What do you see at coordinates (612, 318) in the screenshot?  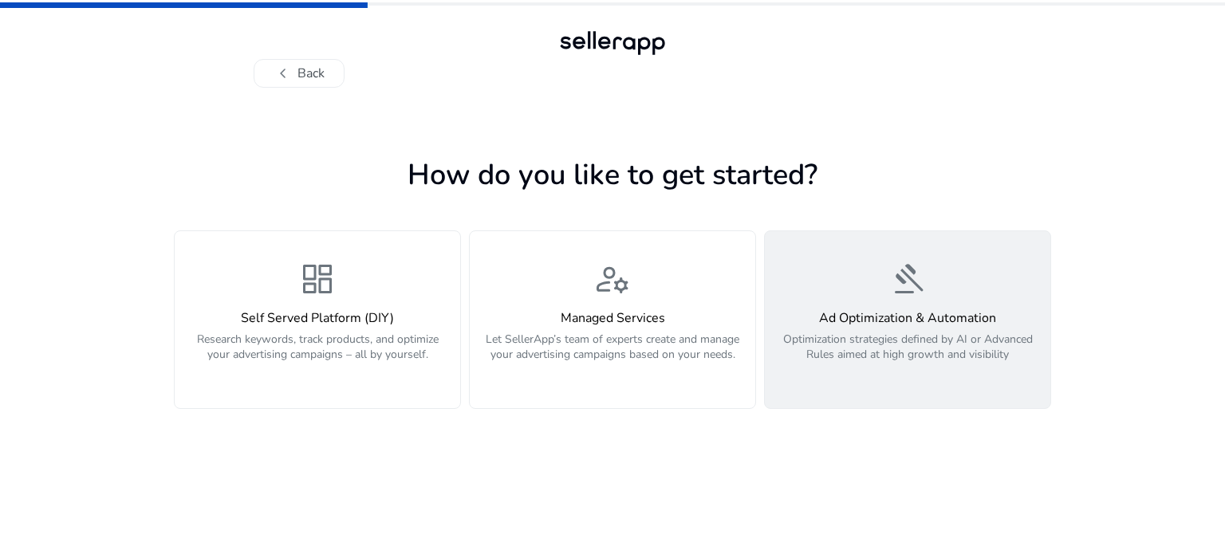 I see `h4: Managed Services` at bounding box center [612, 318].